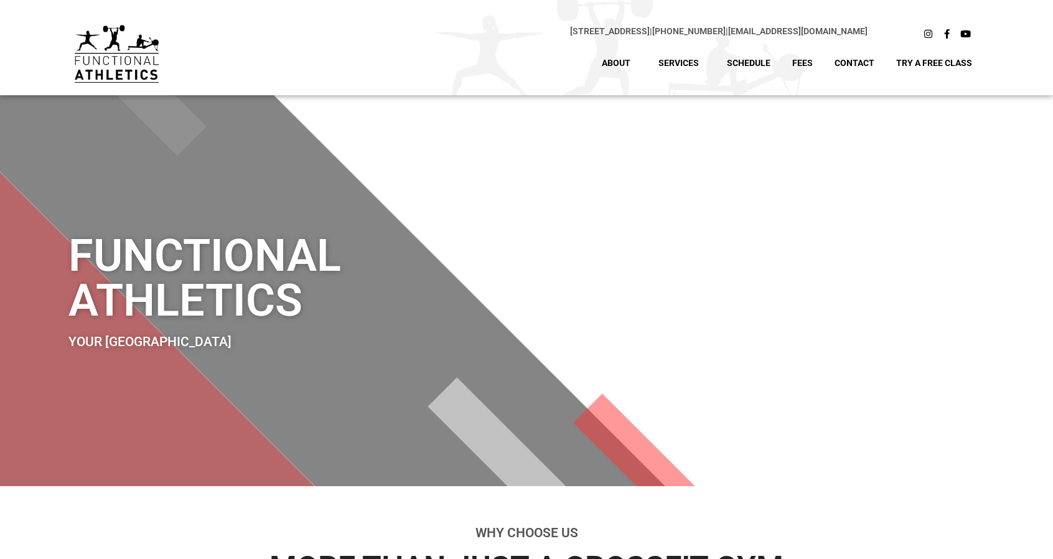 The width and height of the screenshot is (1053, 559). Describe the element at coordinates (526, 533) in the screenshot. I see `h2: Why Choose Us` at that location.